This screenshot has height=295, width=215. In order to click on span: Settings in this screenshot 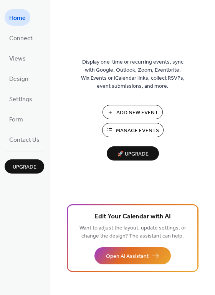, I will do `click(21, 99)`.